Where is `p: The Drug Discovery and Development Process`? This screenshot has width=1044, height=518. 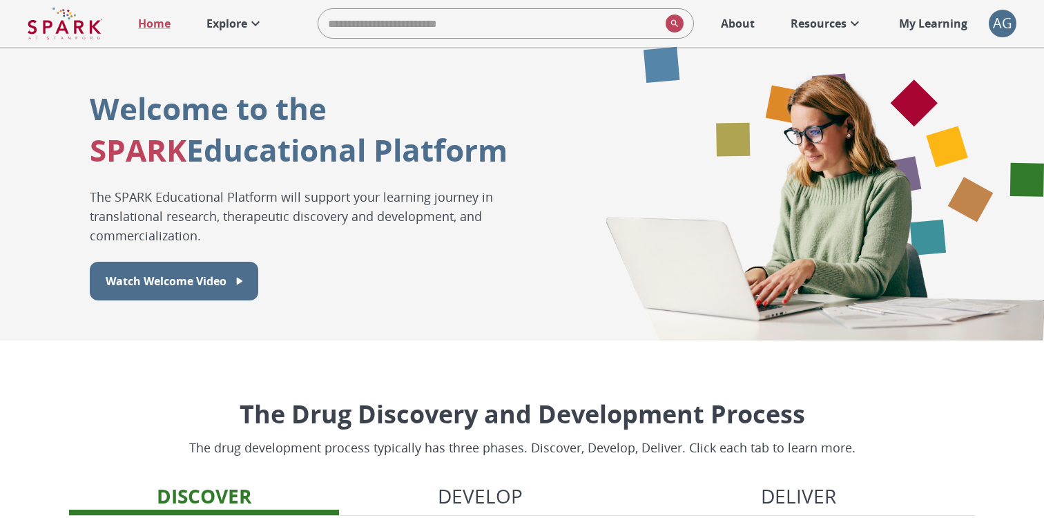
p: The Drug Discovery and Development Process is located at coordinates (522, 414).